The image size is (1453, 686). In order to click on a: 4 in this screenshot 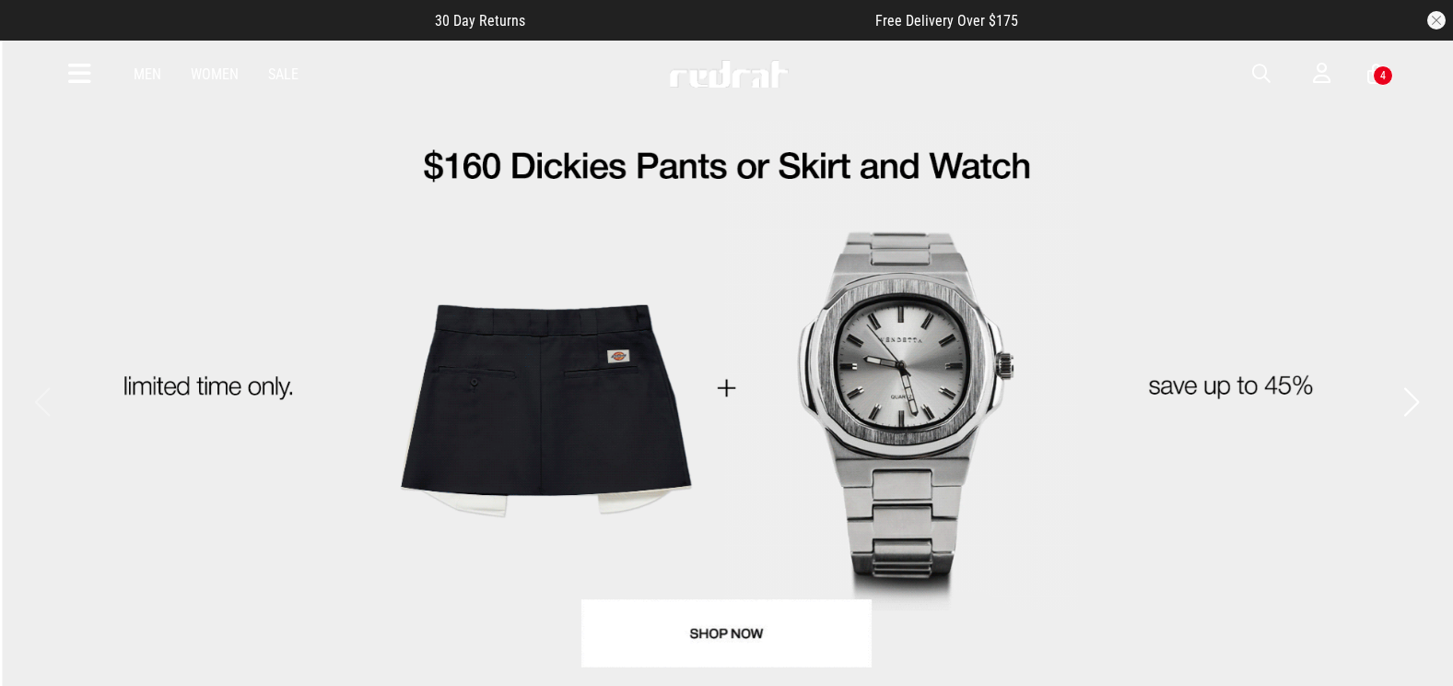, I will do `click(1376, 74)`.